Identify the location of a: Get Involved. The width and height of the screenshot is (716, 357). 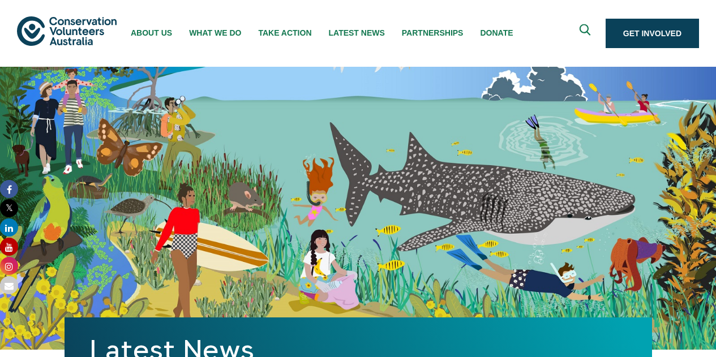
(652, 33).